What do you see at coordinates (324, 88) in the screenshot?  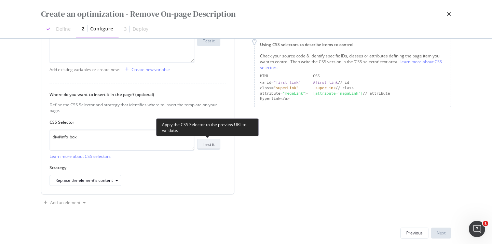 I see `div: .superLink` at bounding box center [324, 88].